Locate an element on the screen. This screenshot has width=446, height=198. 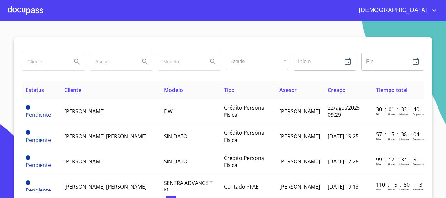
span: Modelo is located at coordinates (173, 90).